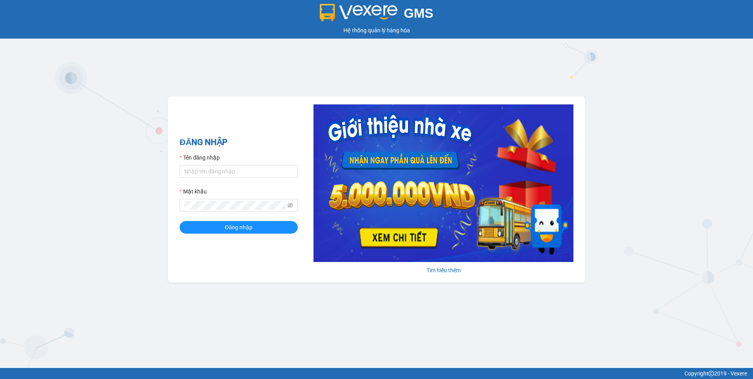 This screenshot has width=753, height=379. Describe the element at coordinates (377, 374) in the screenshot. I see `div: Copyright 2019 - Vexere` at that location.